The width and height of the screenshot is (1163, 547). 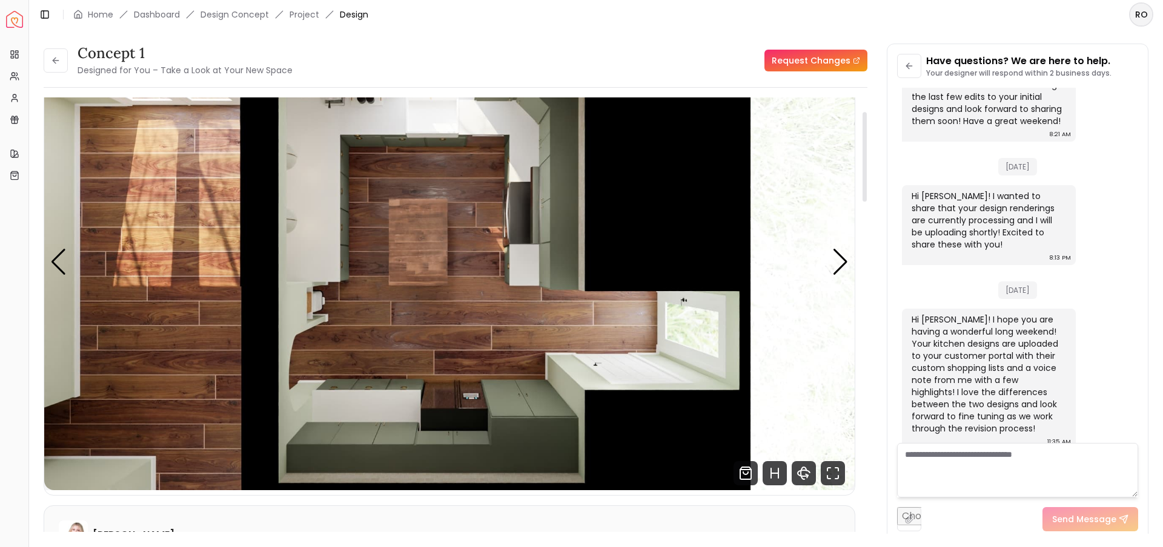 What do you see at coordinates (101, 15) in the screenshot?
I see `a: Home` at bounding box center [101, 15].